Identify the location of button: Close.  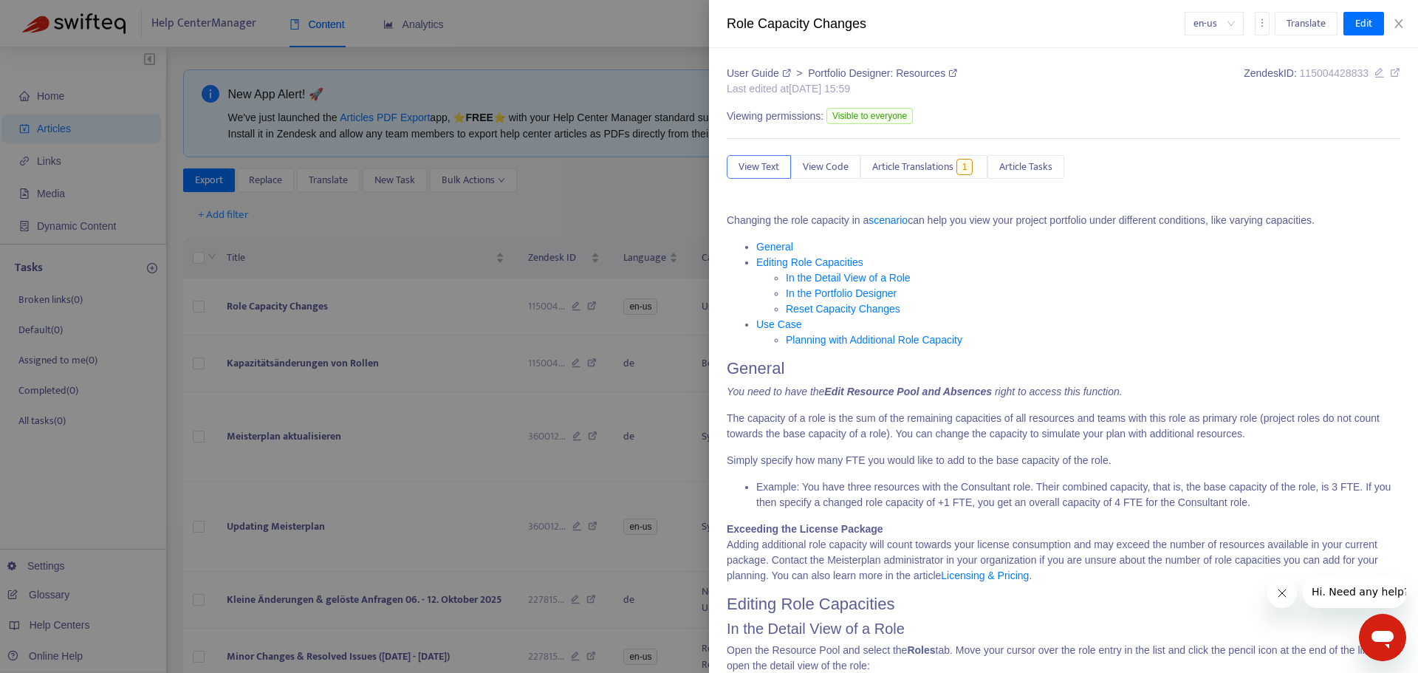
(1398, 24).